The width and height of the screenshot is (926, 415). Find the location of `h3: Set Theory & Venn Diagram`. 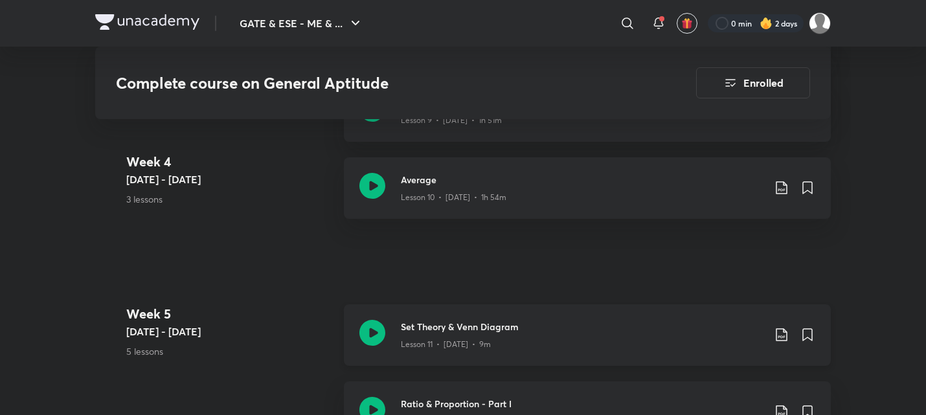

h3: Set Theory & Venn Diagram is located at coordinates (582, 326).